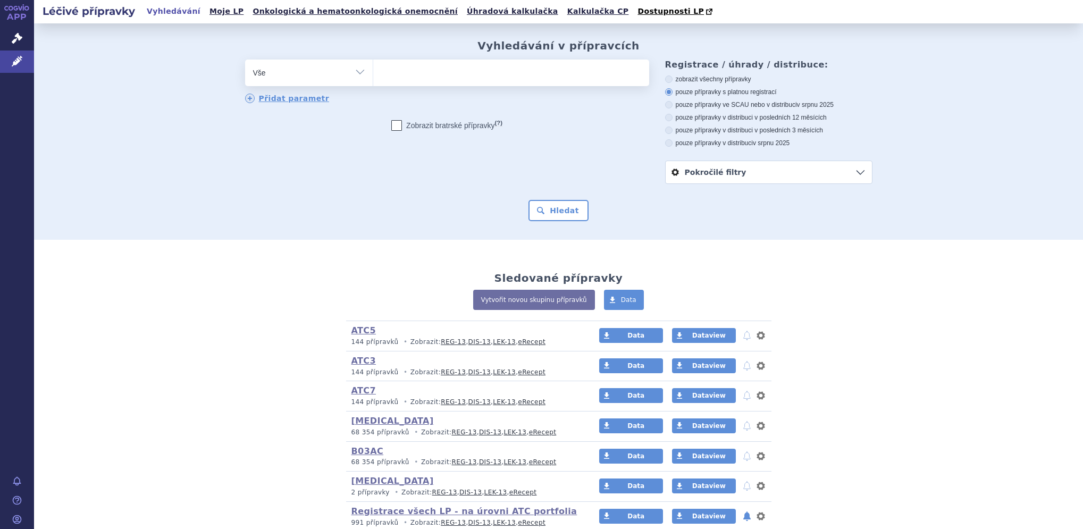 The height and width of the screenshot is (529, 1083). Describe the element at coordinates (769, 143) in the screenshot. I see `label: pouze přípravky v distribuci` at that location.